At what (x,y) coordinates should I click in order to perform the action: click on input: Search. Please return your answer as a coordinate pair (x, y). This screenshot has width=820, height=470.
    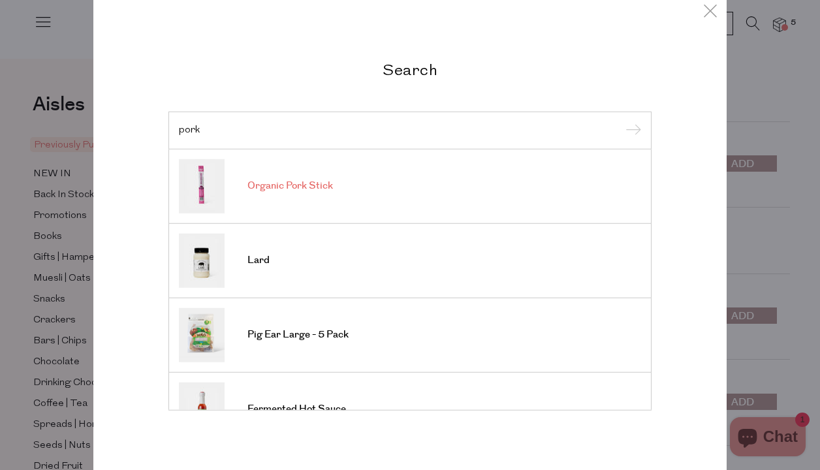
    Looking at the image, I should click on (410, 130).